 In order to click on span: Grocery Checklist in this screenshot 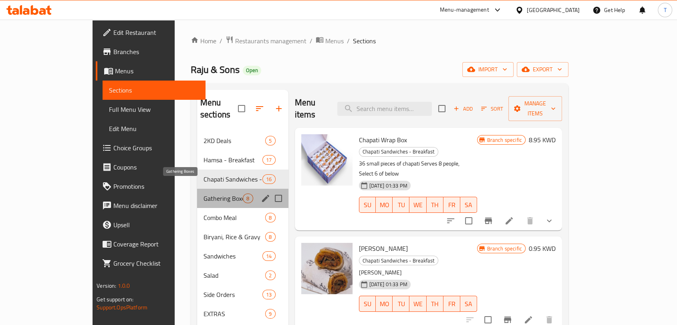, I will do `click(156, 263)`.